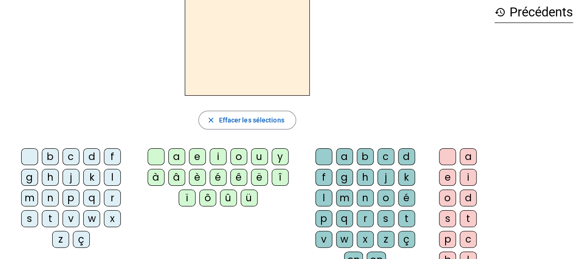 Image resolution: width=588 pixels, height=259 pixels. What do you see at coordinates (280, 178) in the screenshot?
I see `div: î` at bounding box center [280, 178].